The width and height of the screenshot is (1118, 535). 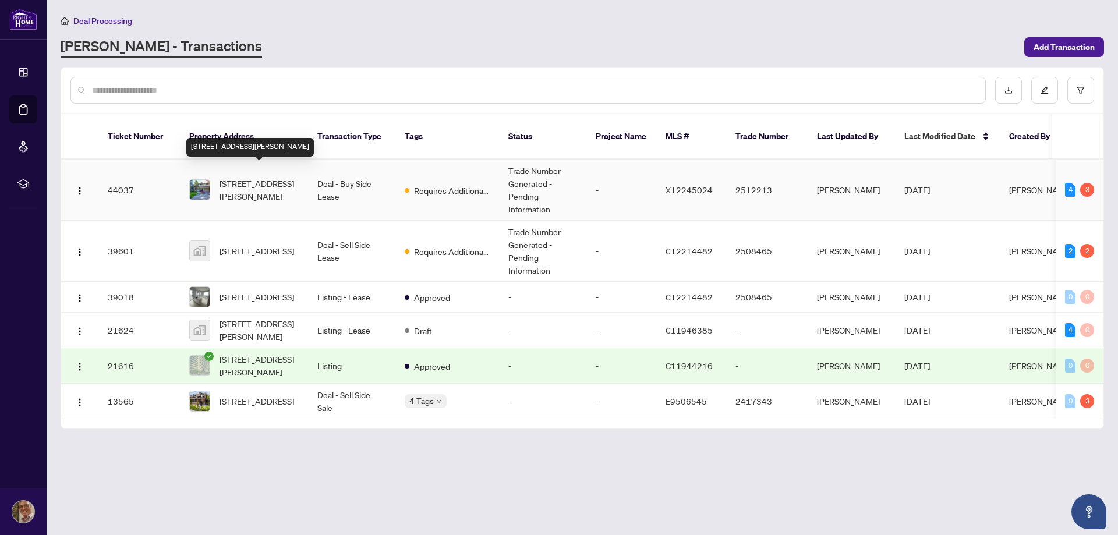 I want to click on th: Project Name, so click(x=622, y=137).